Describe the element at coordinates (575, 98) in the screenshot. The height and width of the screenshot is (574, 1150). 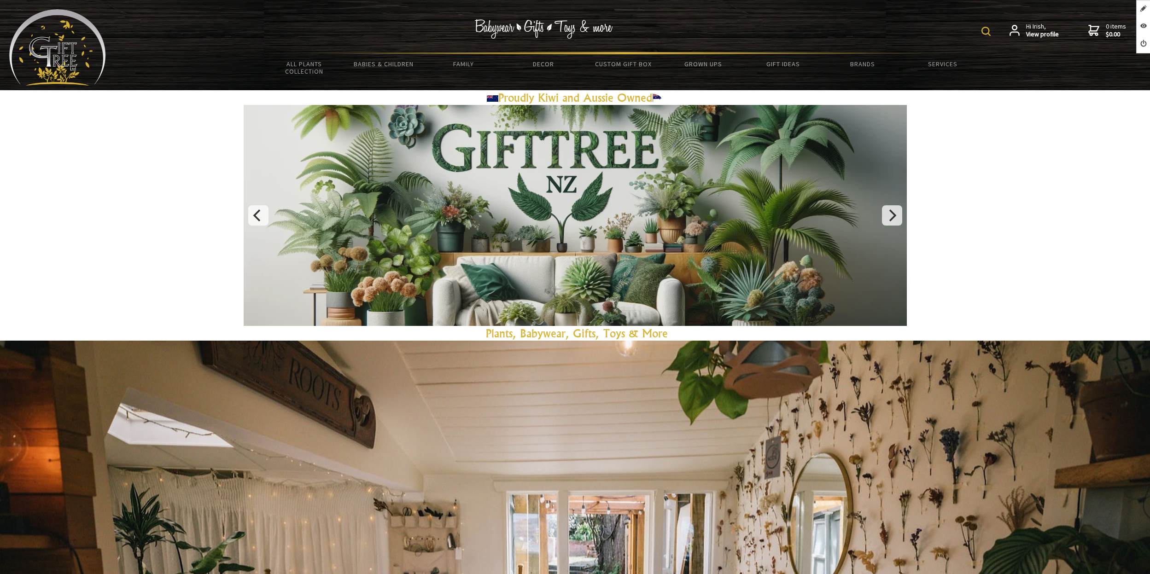
I see `a: Proudly Kiwi and Aussie Owned` at that location.